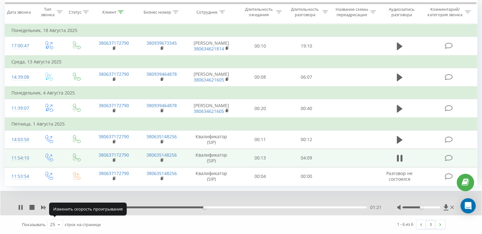  What do you see at coordinates (241, 62) in the screenshot?
I see `td: Среда, 13 Августа 2025` at bounding box center [241, 62].